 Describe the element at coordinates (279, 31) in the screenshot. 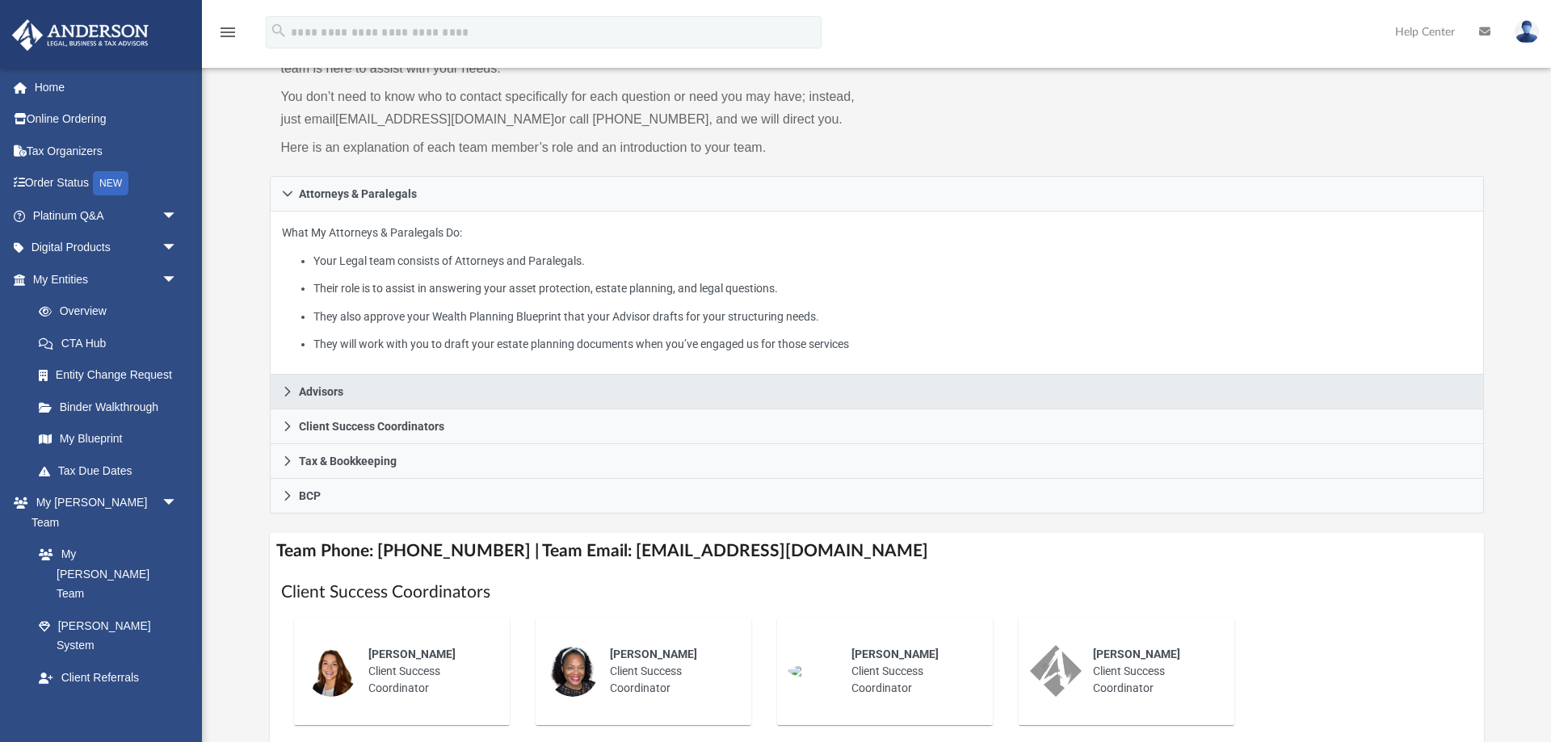

I see `i: search` at that location.